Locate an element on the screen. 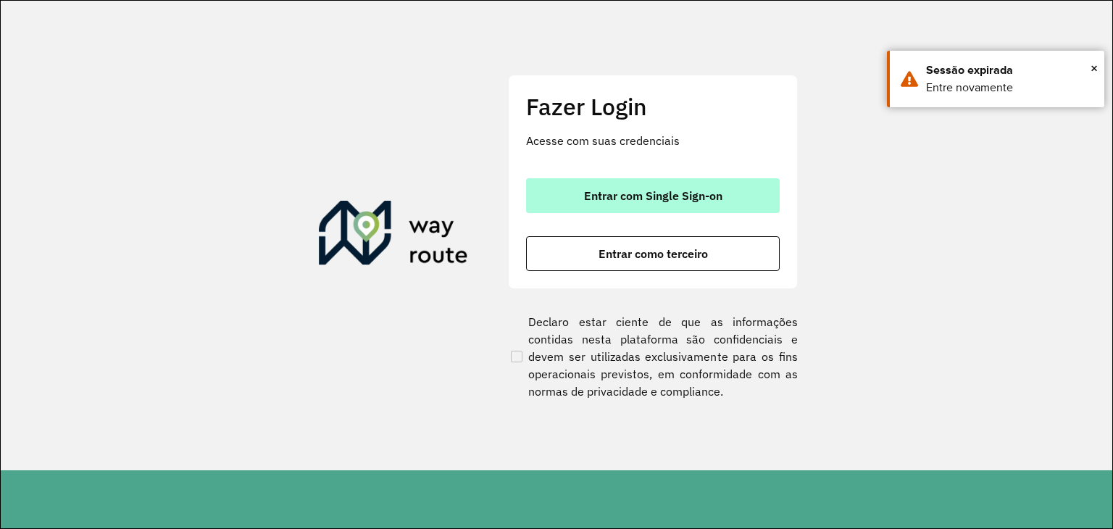 The width and height of the screenshot is (1113, 529). h2: Fazer Login is located at coordinates (653, 107).